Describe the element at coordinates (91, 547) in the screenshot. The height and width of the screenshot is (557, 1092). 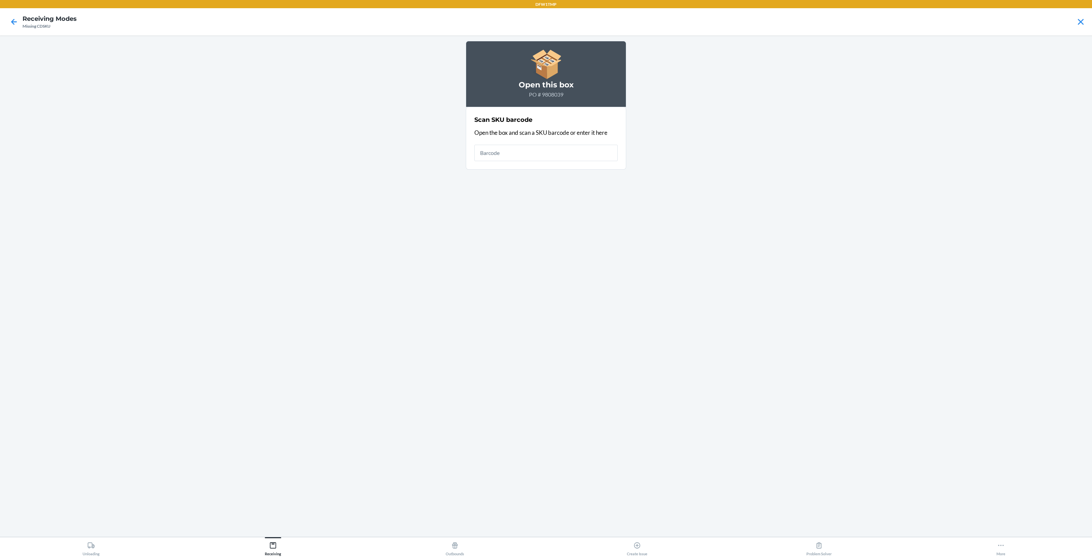
I see `div: Unloading` at that location.